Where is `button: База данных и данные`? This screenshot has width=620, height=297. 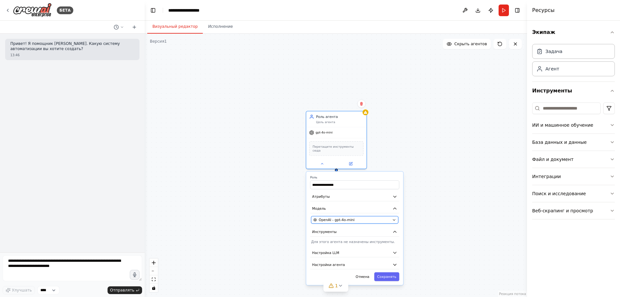 button: База данных и данные is located at coordinates (573, 142).